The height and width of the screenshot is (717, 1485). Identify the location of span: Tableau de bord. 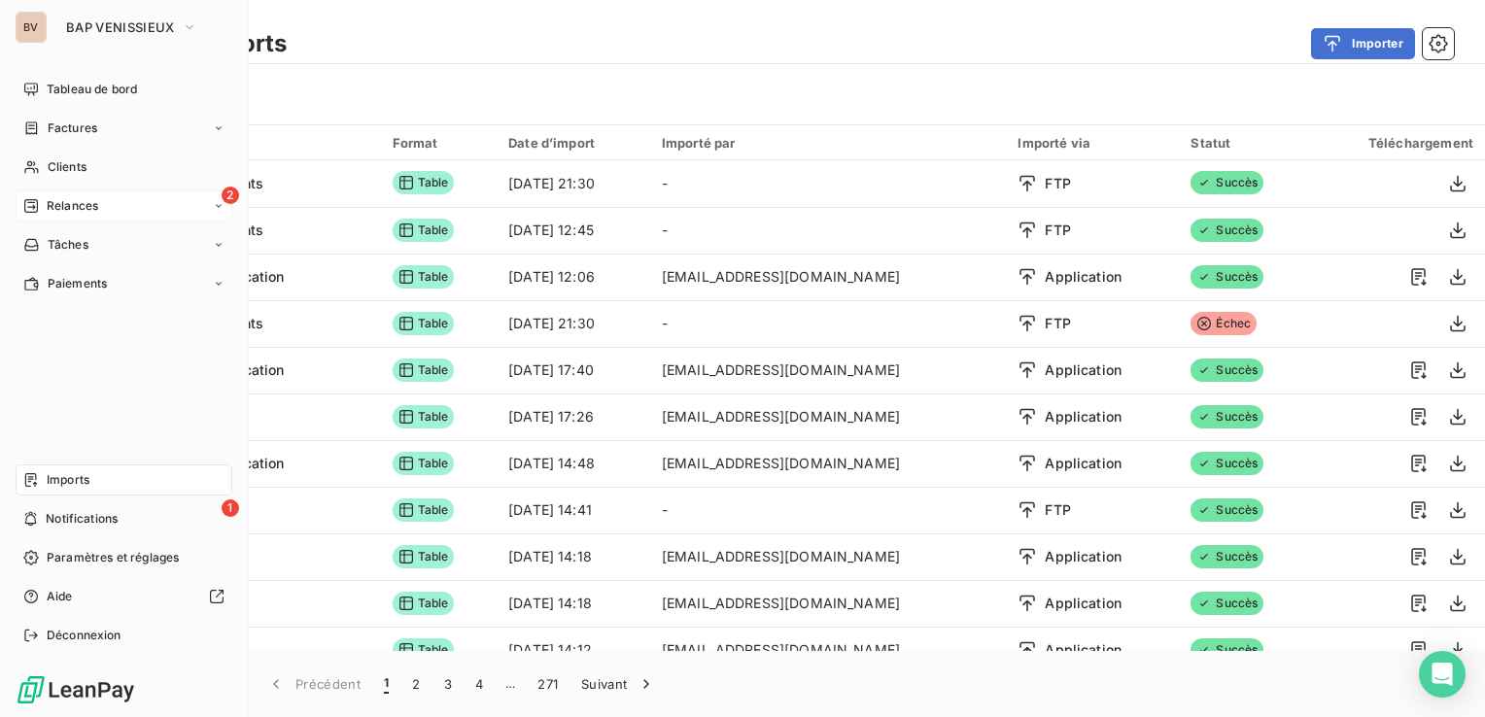
(91, 89).